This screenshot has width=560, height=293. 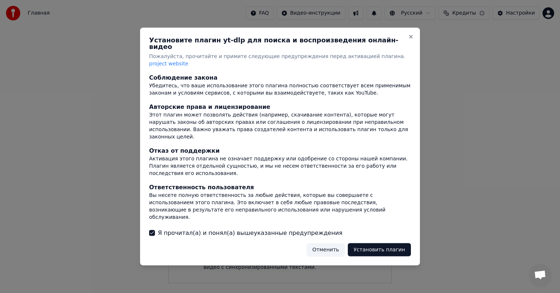 What do you see at coordinates (280, 166) in the screenshot?
I see `div: Активация этого плагина не означает поддержку или одобрение со стороны нашей компании. Плагин явл...` at bounding box center [280, 166].